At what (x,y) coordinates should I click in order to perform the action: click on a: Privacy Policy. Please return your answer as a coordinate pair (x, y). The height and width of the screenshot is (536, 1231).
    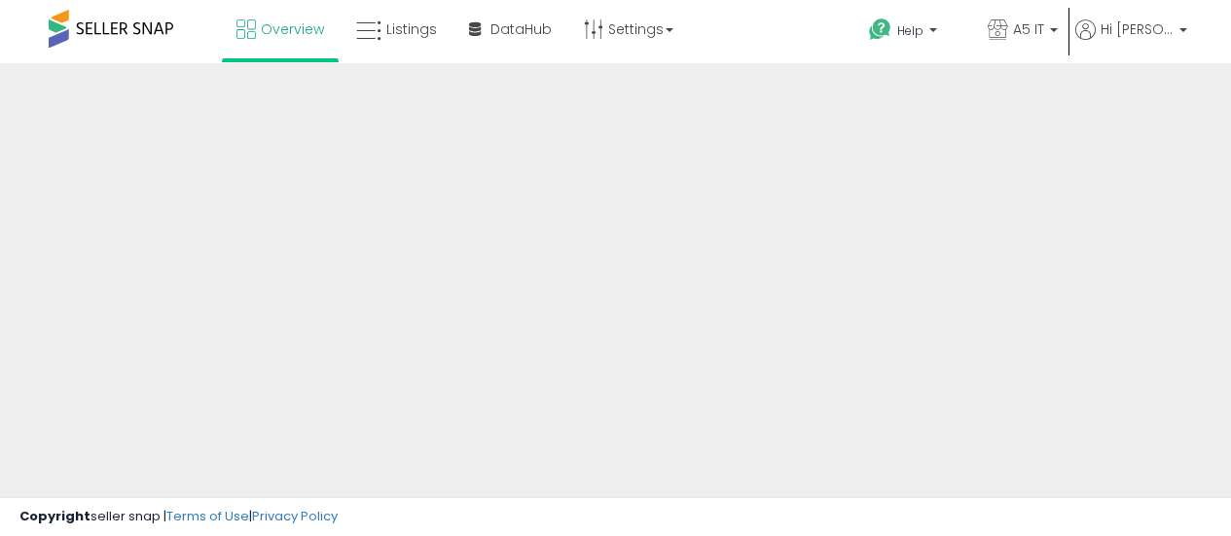
    Looking at the image, I should click on (295, 516).